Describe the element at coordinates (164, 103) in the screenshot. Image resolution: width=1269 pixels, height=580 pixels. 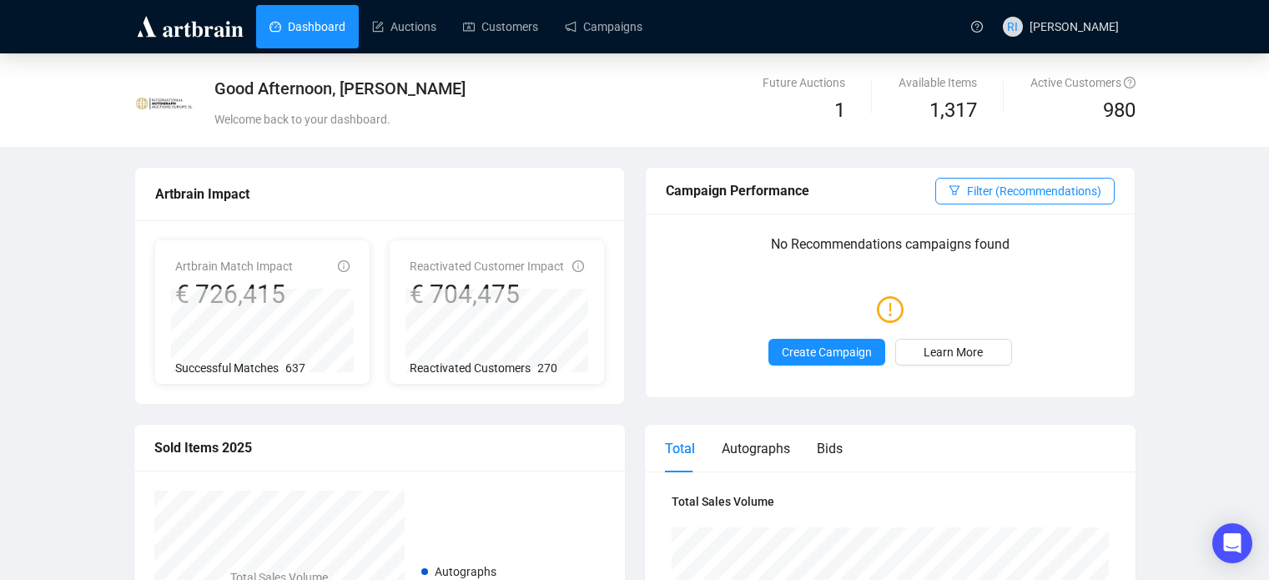
I see `img: 622e19684f2625001dda177d.jpg` at that location.